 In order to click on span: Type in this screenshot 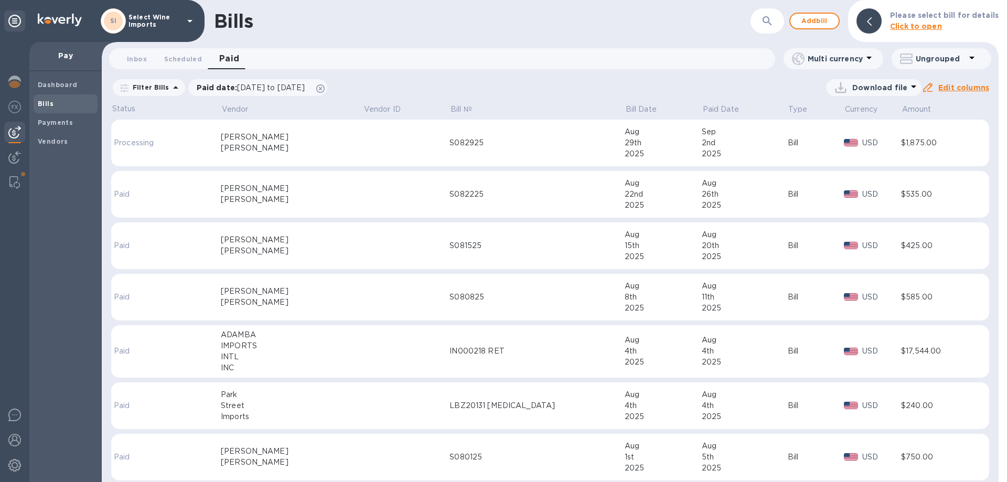, I will do `click(805, 109)`.